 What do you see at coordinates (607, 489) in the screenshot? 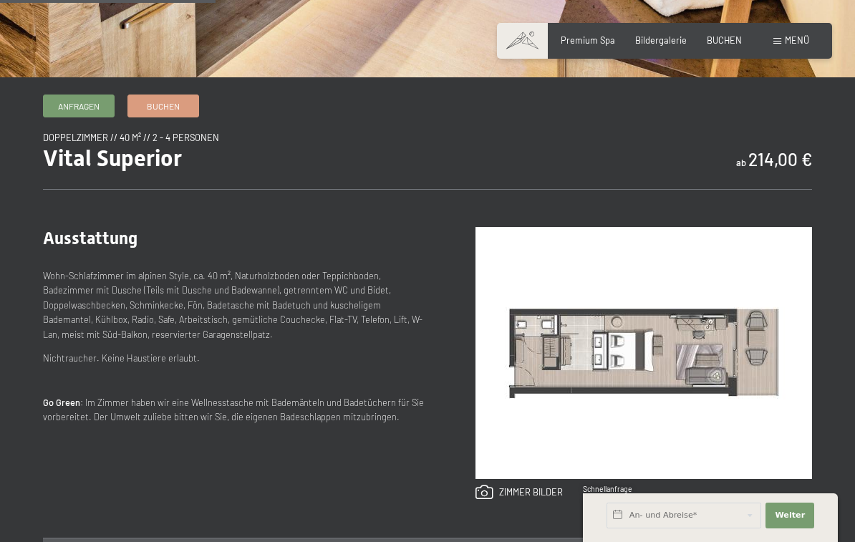
I see `span: Schnellanfrage` at bounding box center [607, 489].